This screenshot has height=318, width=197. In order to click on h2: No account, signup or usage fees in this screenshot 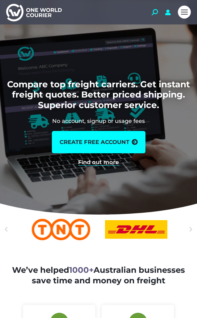, I will do `click(99, 121)`.